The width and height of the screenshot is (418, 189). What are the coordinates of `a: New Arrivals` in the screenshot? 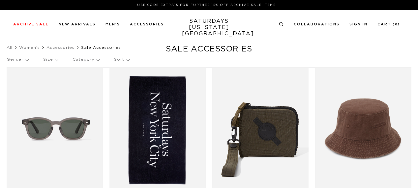 It's located at (77, 24).